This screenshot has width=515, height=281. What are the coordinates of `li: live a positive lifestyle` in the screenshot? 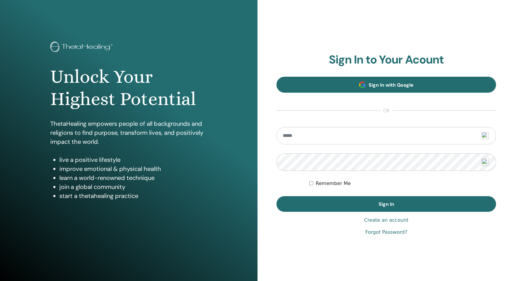 It's located at (133, 160).